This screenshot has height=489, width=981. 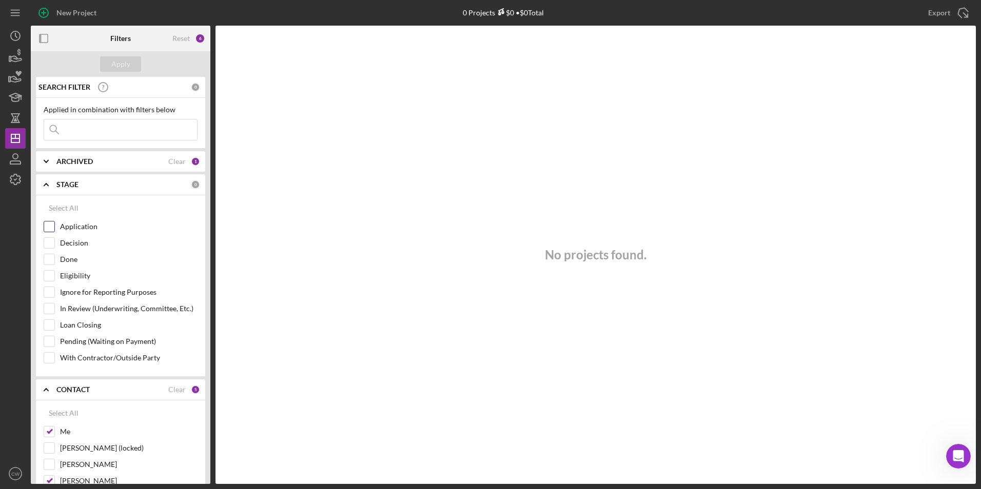 I want to click on div: 0 Projects • $0 Total, so click(x=503, y=12).